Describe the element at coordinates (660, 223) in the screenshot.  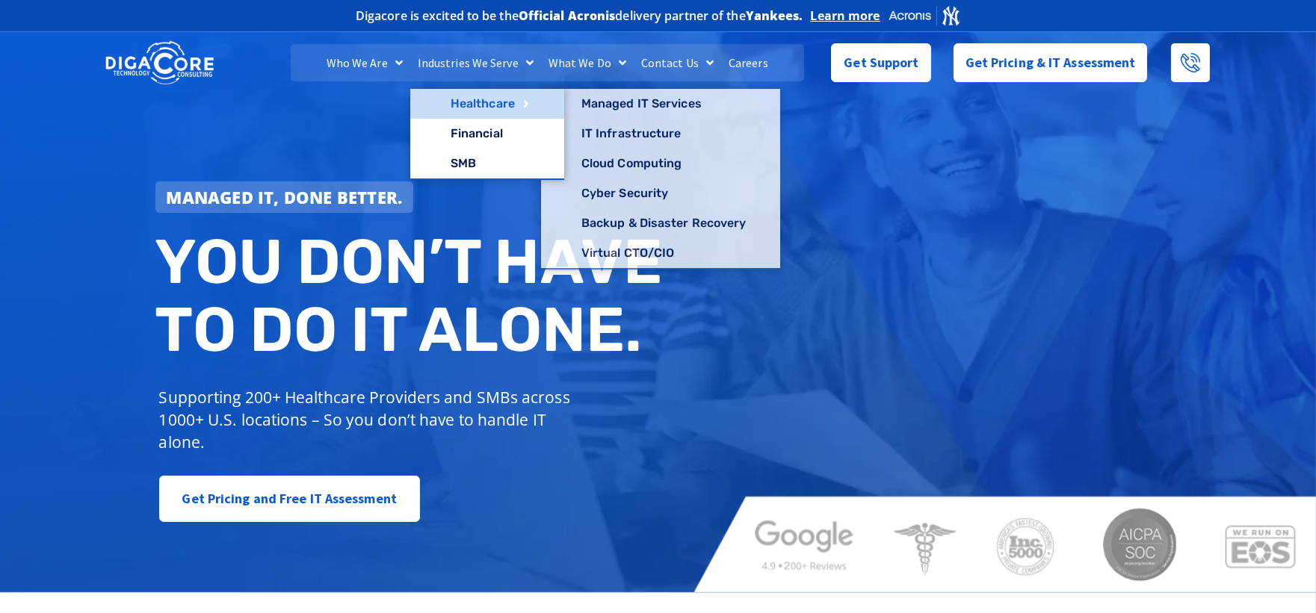
I see `a: Backup & Disaster Recovery` at that location.